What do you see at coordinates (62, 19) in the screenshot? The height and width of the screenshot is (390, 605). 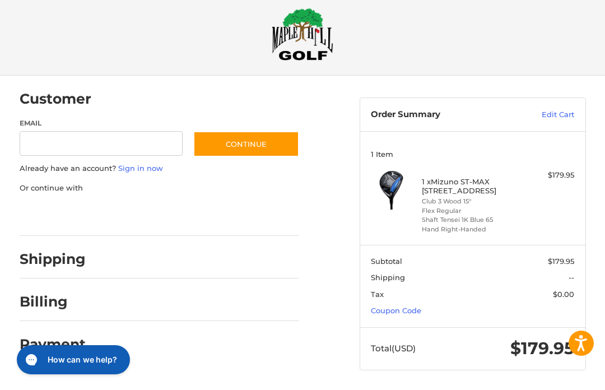 I see `button: Open gorgias live chat` at bounding box center [62, 19].